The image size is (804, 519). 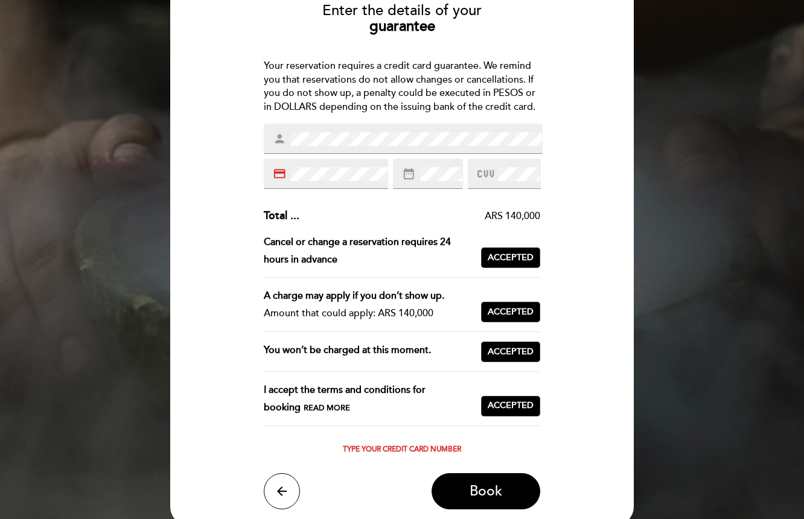 I want to click on div: You won’t be charged at this moment., so click(x=372, y=352).